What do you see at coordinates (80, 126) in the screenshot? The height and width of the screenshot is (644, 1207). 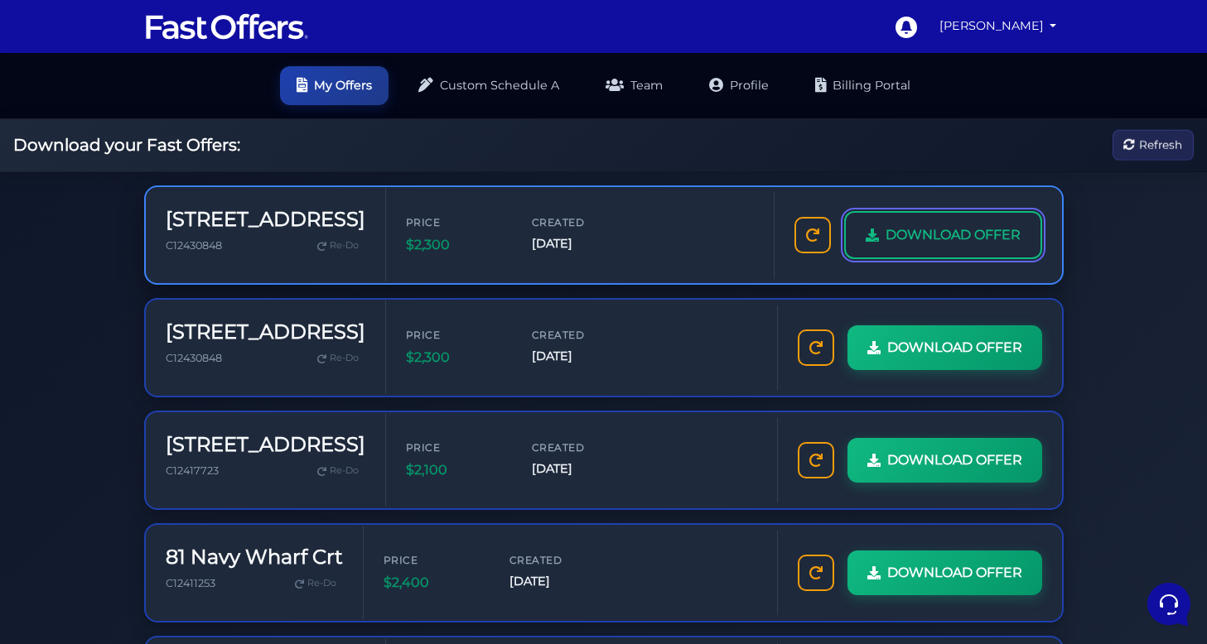 I see `span: Your Conversations` at bounding box center [80, 126].